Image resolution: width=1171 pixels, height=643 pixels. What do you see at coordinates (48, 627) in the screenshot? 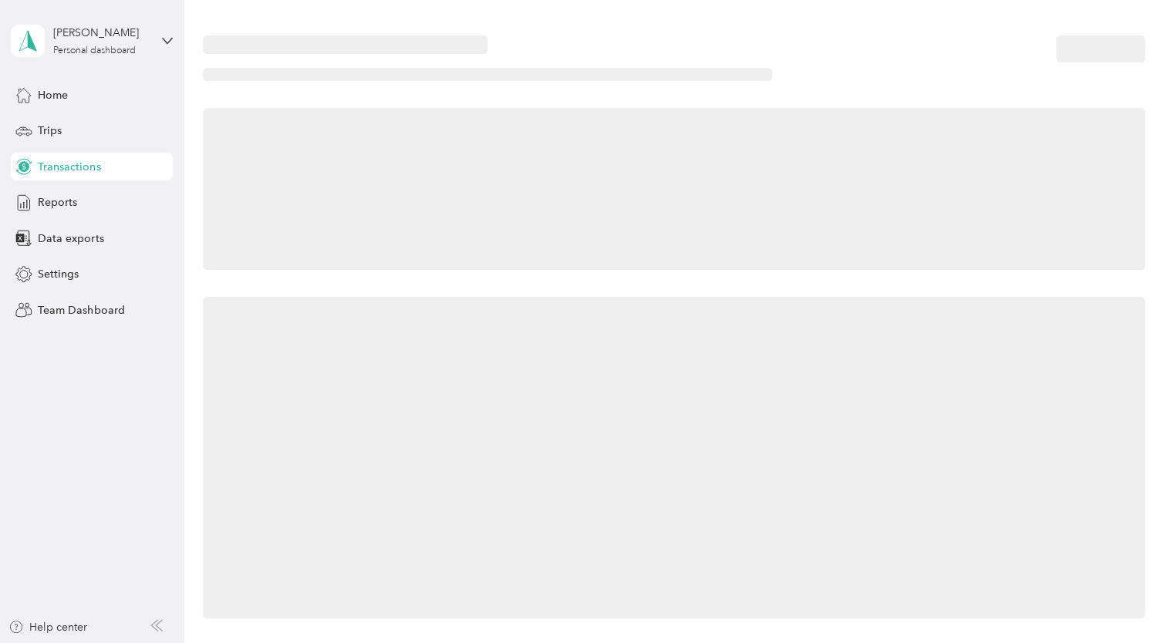
I see `div: Help center` at bounding box center [48, 627].